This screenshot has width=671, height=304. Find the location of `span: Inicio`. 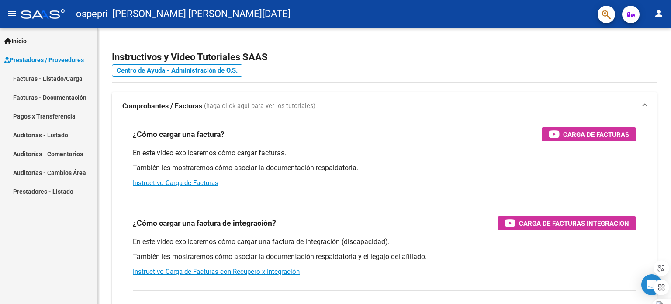

span: Inicio is located at coordinates (15, 41).